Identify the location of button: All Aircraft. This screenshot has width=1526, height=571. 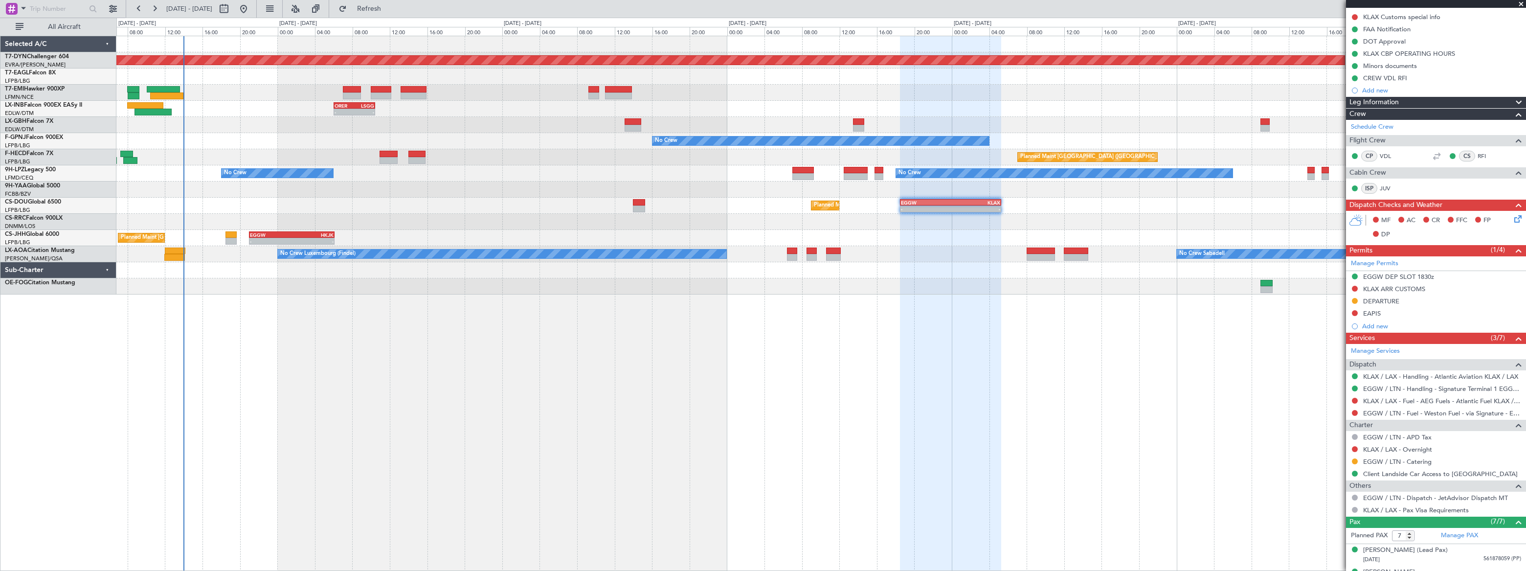
(58, 27).